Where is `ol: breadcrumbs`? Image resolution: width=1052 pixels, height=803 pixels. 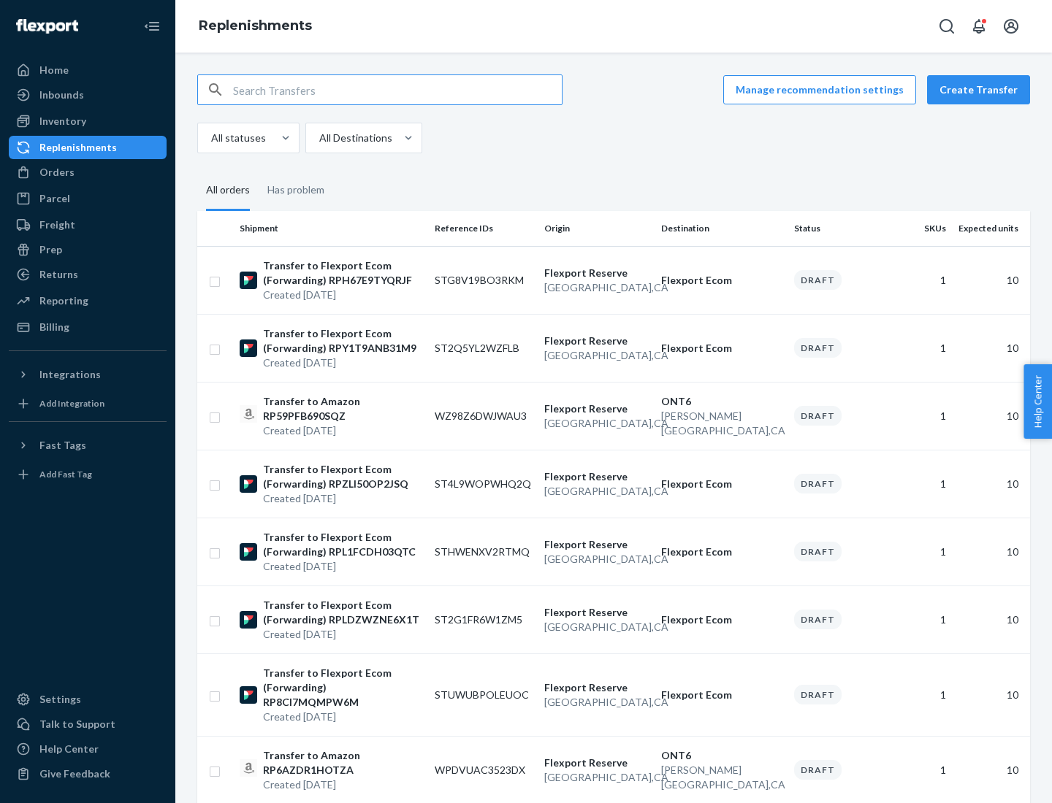
ol: breadcrumbs is located at coordinates (255, 26).